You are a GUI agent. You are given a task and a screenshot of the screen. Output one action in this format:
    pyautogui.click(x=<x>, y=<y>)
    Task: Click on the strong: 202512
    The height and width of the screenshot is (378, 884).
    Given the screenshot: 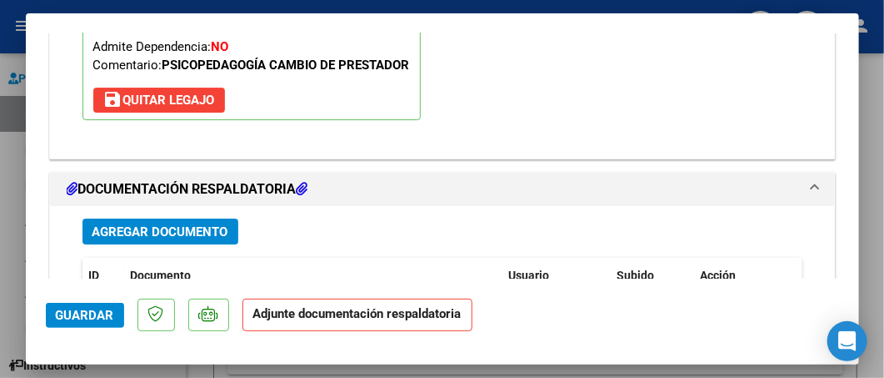 What is the action you would take?
    pyautogui.click(x=199, y=28)
    